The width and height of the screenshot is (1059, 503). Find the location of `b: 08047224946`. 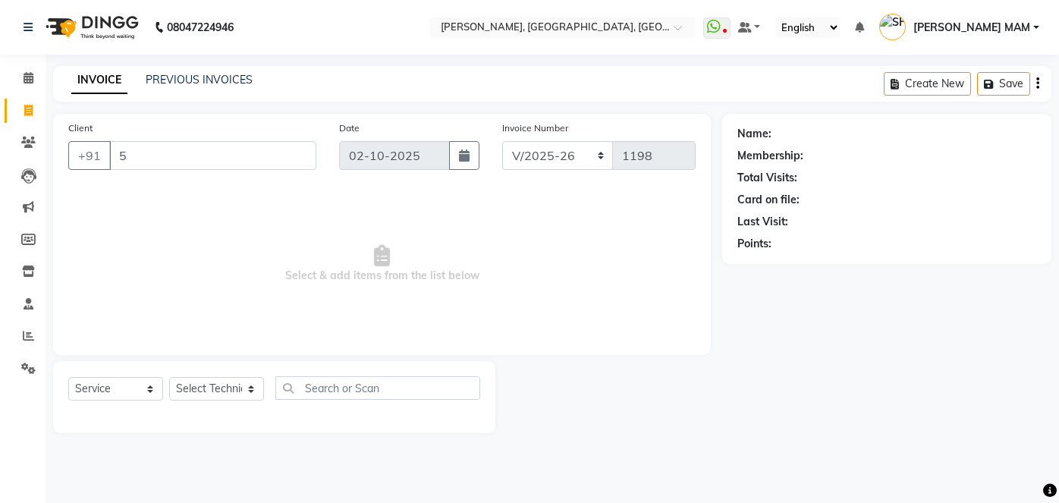

b: 08047224946 is located at coordinates (200, 27).